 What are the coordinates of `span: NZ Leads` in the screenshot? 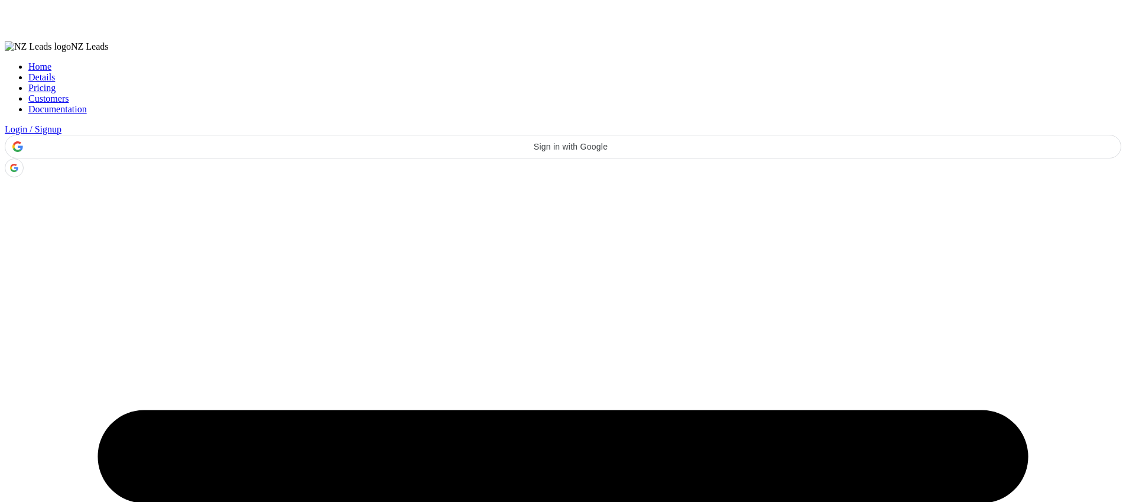 It's located at (90, 46).